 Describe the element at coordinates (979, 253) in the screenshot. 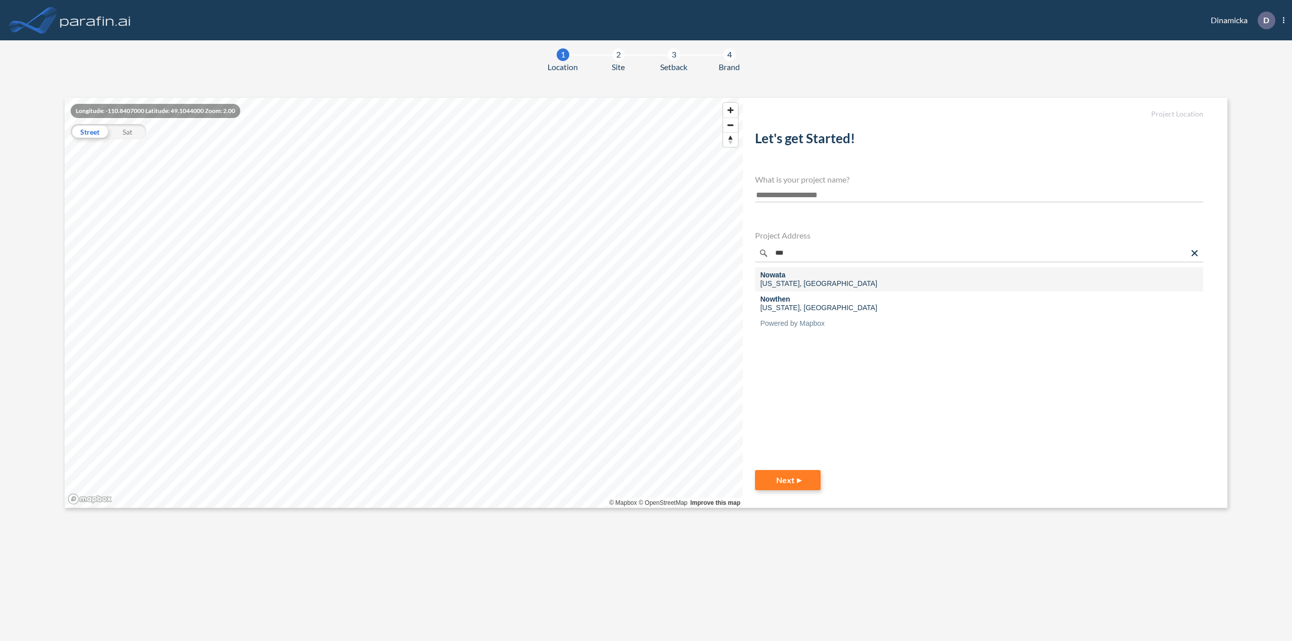

I see `input: Enter a location` at that location.